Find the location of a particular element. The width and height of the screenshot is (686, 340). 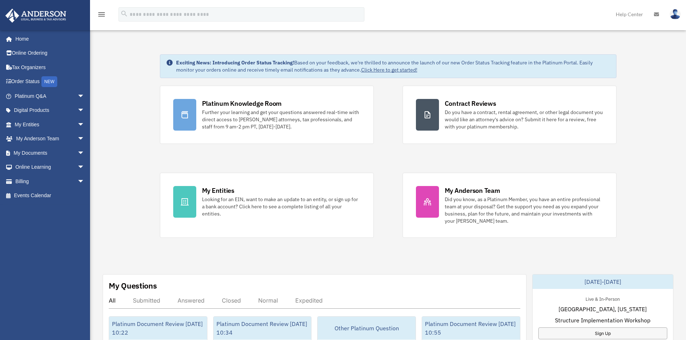

i: search is located at coordinates (124, 14).